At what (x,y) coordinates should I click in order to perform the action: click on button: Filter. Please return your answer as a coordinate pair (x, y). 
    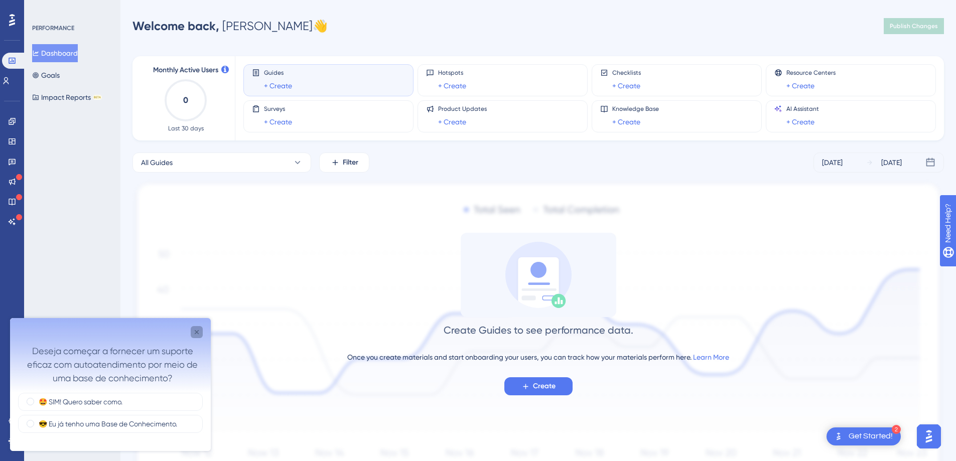
    Looking at the image, I should click on (344, 163).